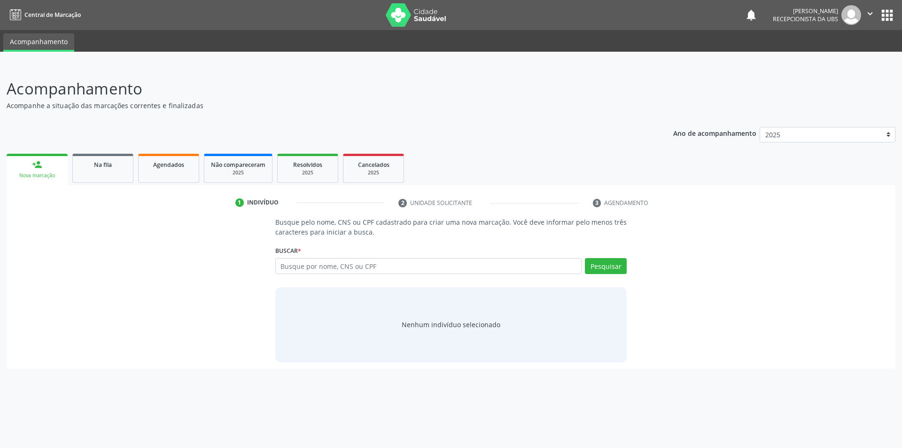 The width and height of the screenshot is (902, 448). What do you see at coordinates (373, 164) in the screenshot?
I see `span: Cancelados` at bounding box center [373, 164].